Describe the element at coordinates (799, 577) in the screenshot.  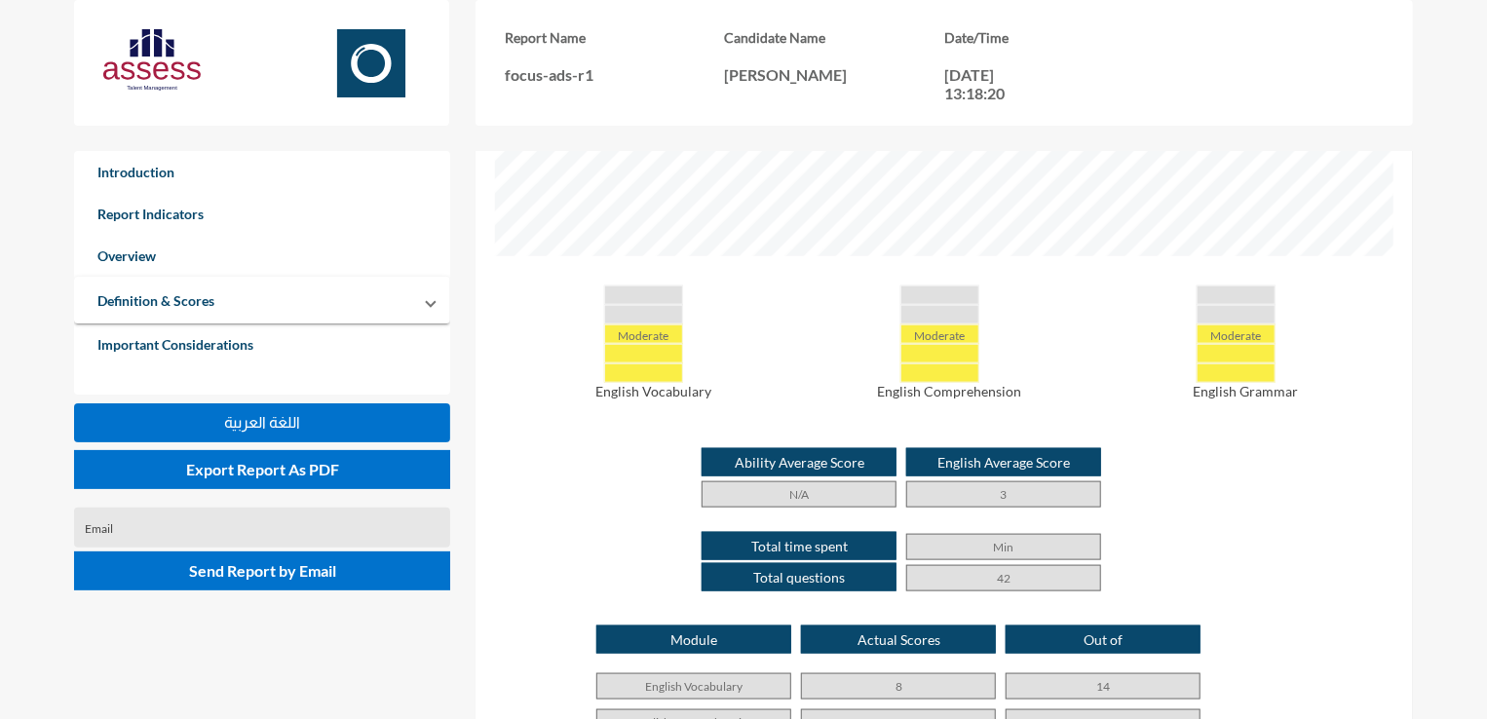
I see `p: Total questions` at that location.